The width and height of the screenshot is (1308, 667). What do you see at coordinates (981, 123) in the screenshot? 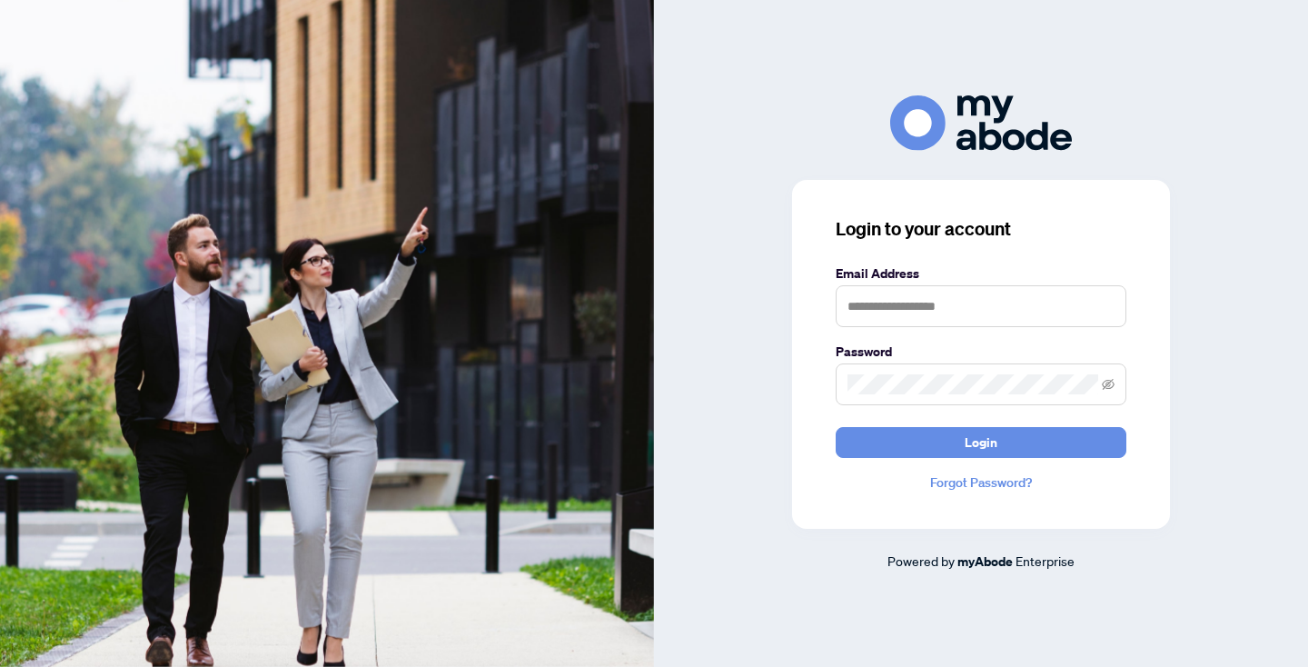
I see `img: ma-logo` at bounding box center [981, 123].